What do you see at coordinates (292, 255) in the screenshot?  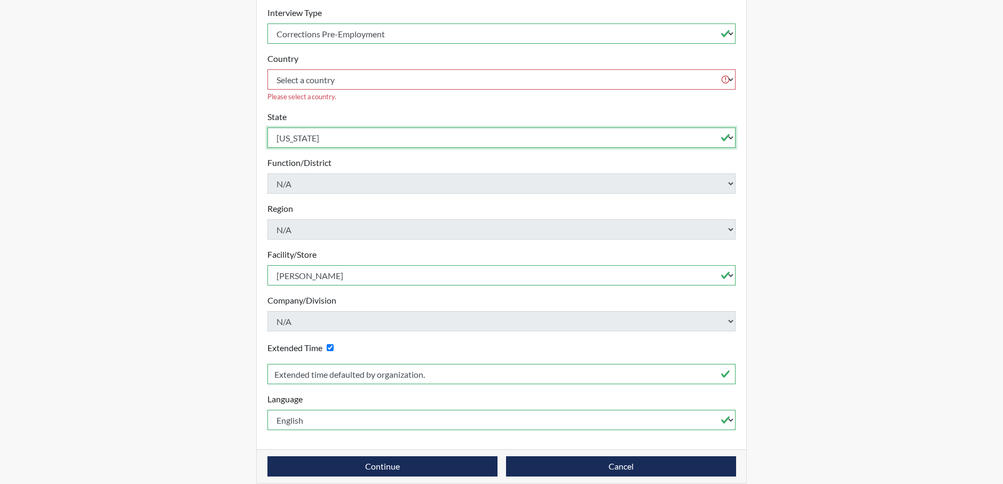 I see `label: Facility/Store` at bounding box center [292, 255].